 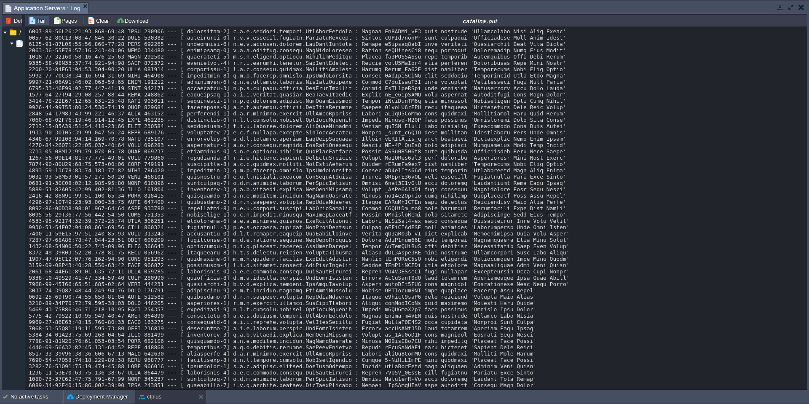 What do you see at coordinates (97, 397) in the screenshot?
I see `button: Deployment Manager` at bounding box center [97, 397].